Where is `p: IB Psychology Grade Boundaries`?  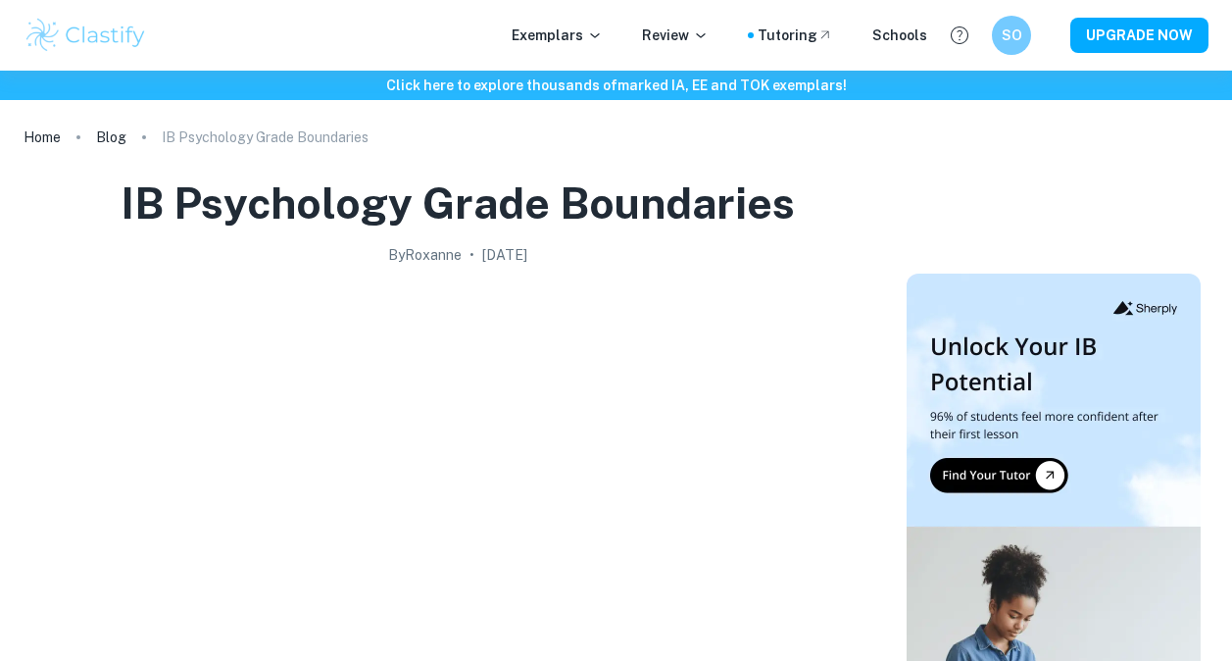
p: IB Psychology Grade Boundaries is located at coordinates (265, 137).